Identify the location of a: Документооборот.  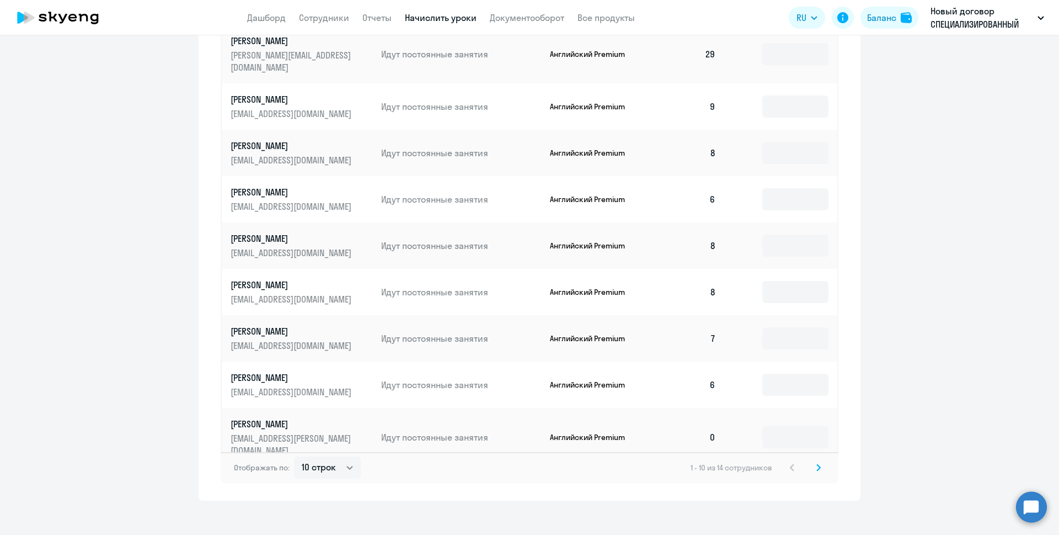
(527, 18).